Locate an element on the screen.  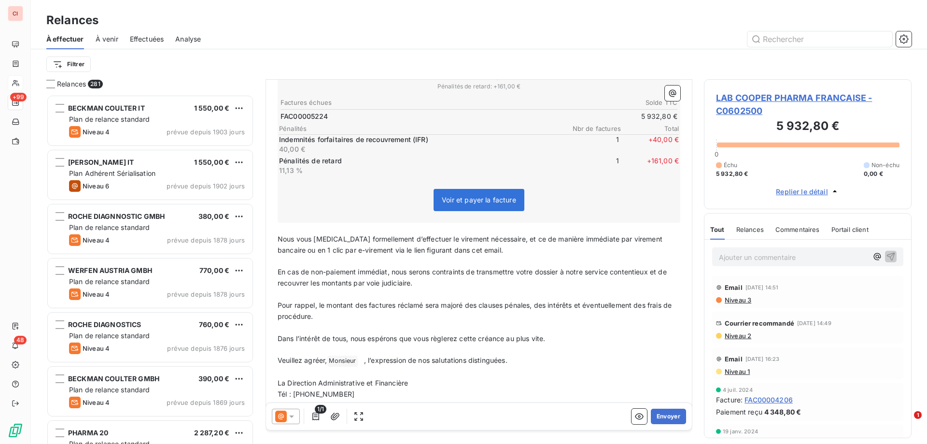
span: 2 287,20 € is located at coordinates (212, 432).